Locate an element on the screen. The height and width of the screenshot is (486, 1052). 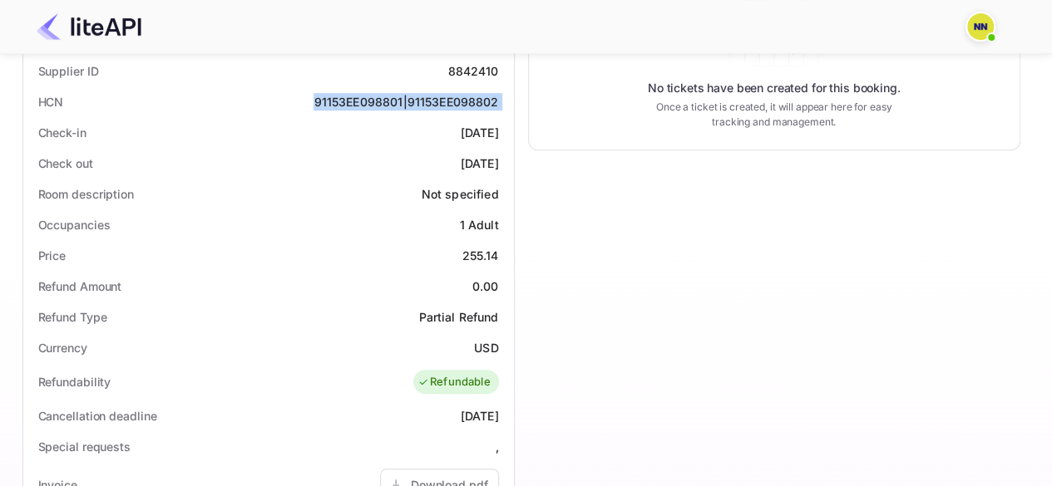
img: LiteAPI Logo is located at coordinates (89, 27).